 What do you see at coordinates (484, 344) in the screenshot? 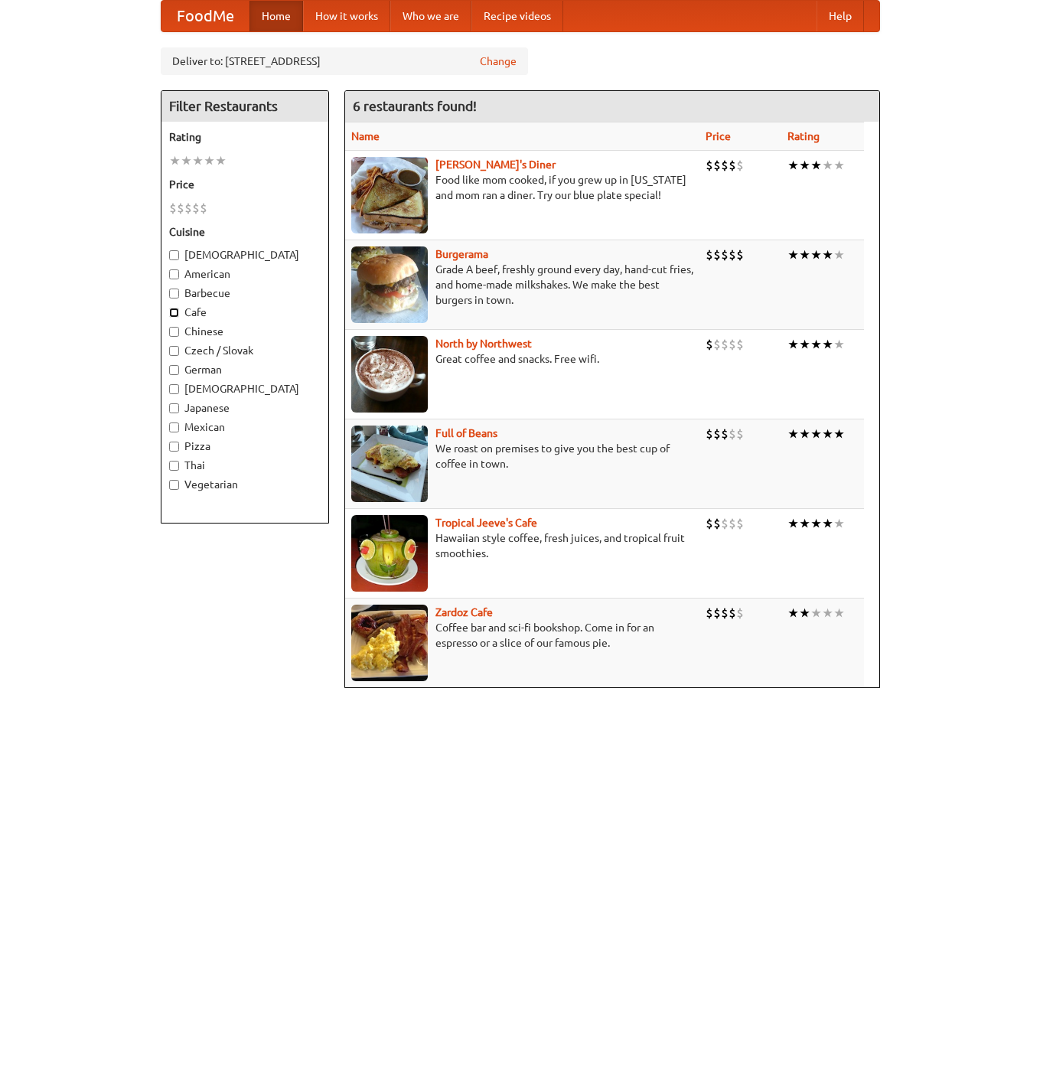
I see `a: North by Northwest` at bounding box center [484, 344].